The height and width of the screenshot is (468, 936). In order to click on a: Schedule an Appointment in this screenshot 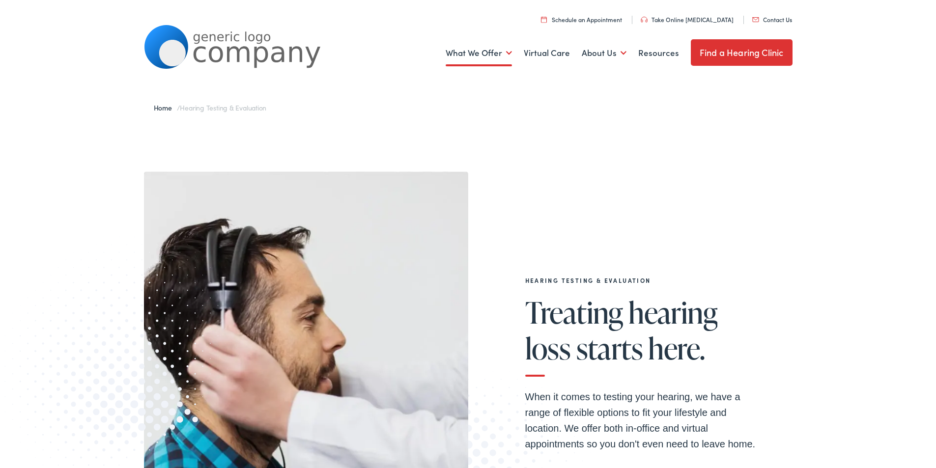, I will do `click(581, 19)`.